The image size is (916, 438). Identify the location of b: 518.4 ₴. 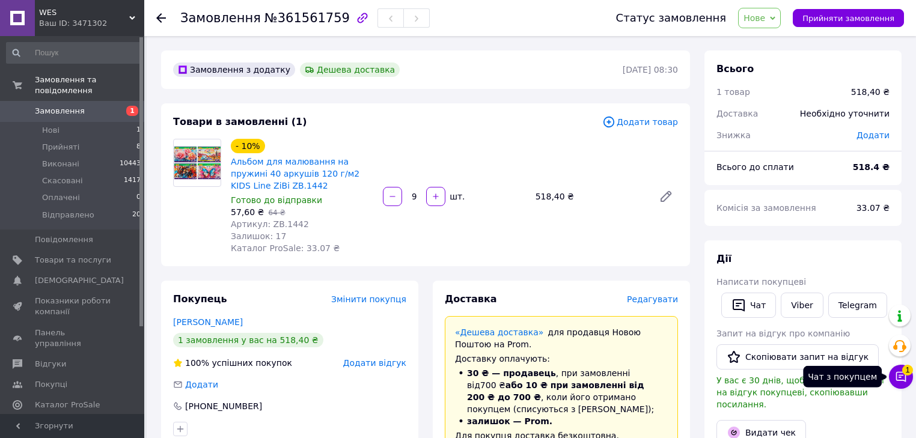
(871, 167).